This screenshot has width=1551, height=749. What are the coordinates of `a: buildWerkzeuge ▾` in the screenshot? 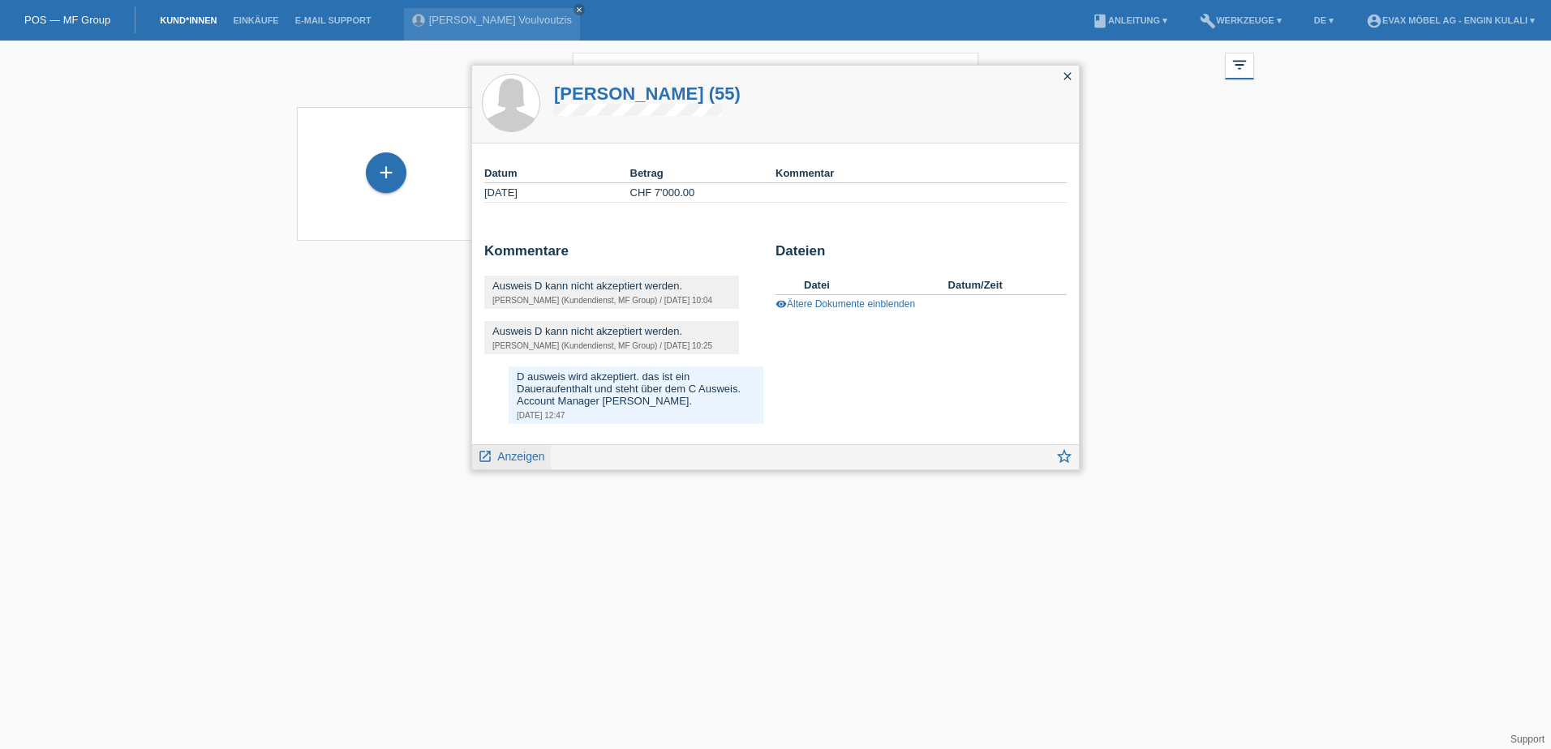 It's located at (1240, 20).